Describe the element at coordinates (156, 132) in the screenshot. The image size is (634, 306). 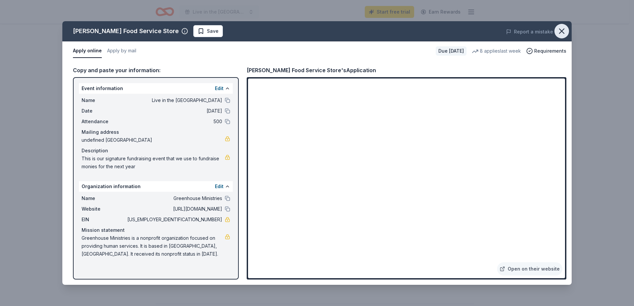
I see `div: Mailing address` at that location.